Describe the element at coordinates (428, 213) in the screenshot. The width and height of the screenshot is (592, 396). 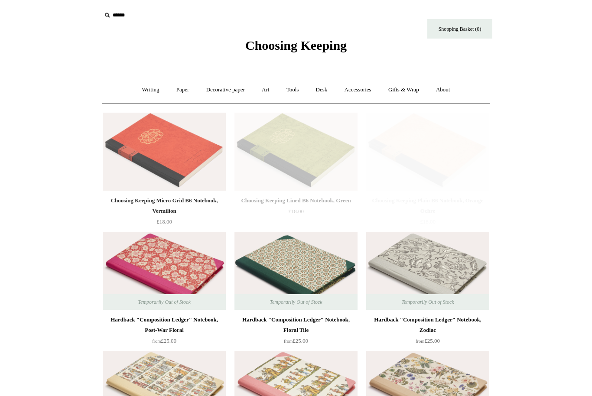
I see `a: Choosing Keeping Plain B6 Notebook, Orange Ochre £18.00` at that location.